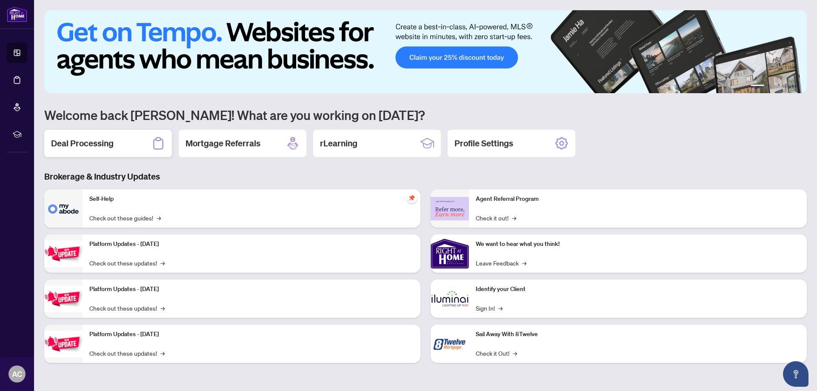  I want to click on button: 2, so click(769, 86).